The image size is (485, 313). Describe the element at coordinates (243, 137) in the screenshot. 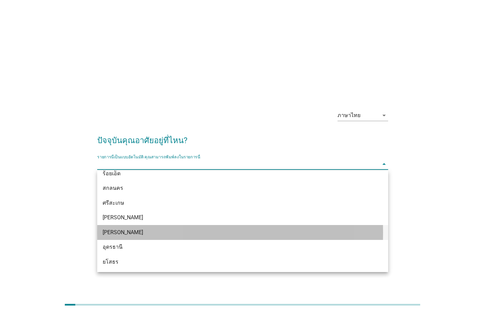

I see `h2: ปัจจุบันคุณอาศัยอยู่ที่ไหน?` at that location.